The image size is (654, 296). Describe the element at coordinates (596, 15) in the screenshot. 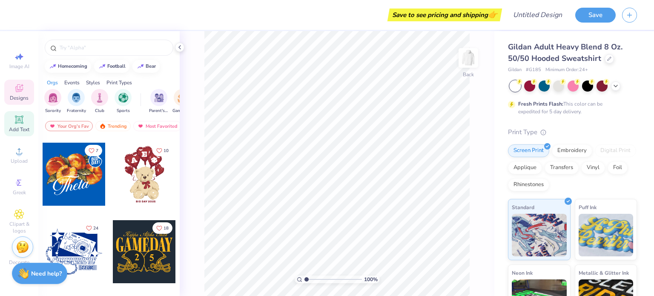

I see `button: Save` at that location.